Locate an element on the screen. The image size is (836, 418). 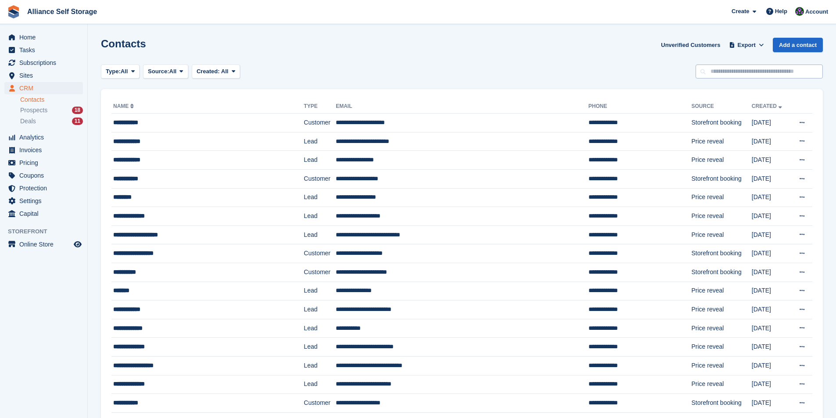
span: Online Store is located at coordinates (46, 244).